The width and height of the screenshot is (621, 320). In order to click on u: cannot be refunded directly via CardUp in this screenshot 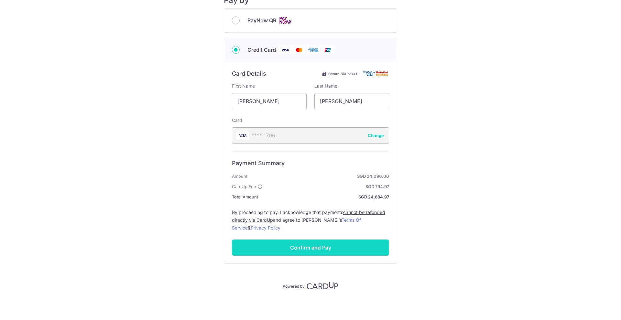, I will do `click(308, 216)`.